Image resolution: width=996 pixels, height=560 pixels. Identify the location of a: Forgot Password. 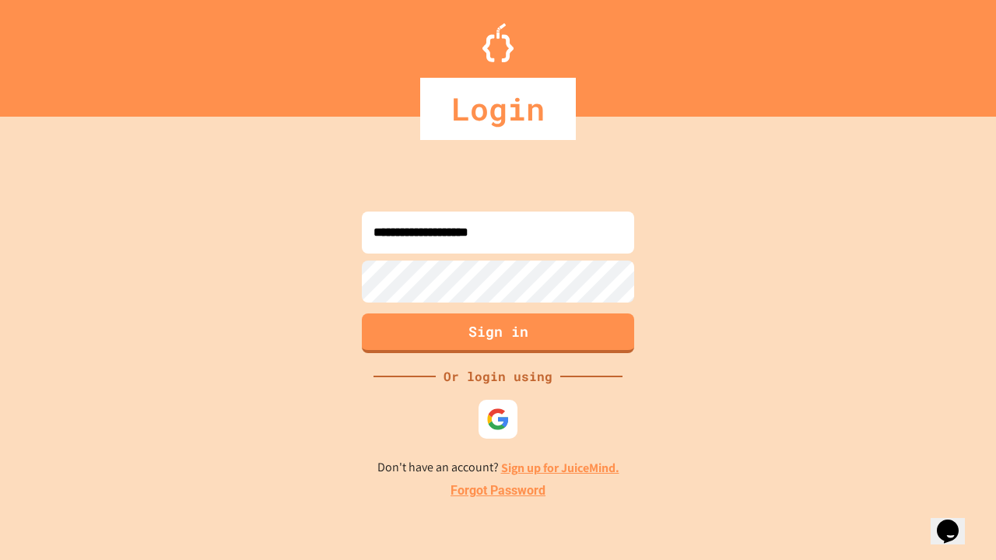
(498, 491).